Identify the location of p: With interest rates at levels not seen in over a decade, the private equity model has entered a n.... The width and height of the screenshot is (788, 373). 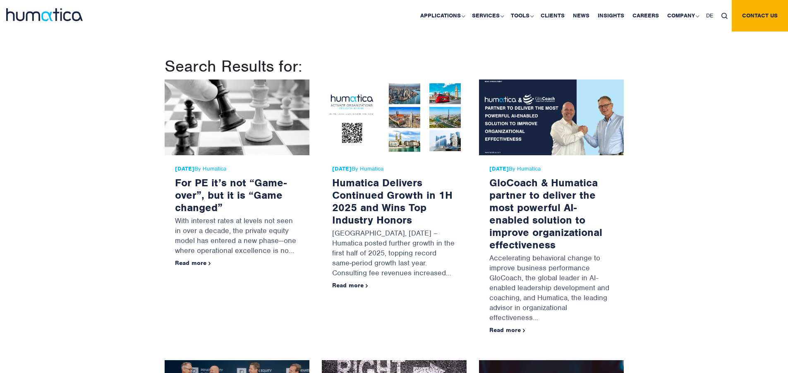
(237, 236).